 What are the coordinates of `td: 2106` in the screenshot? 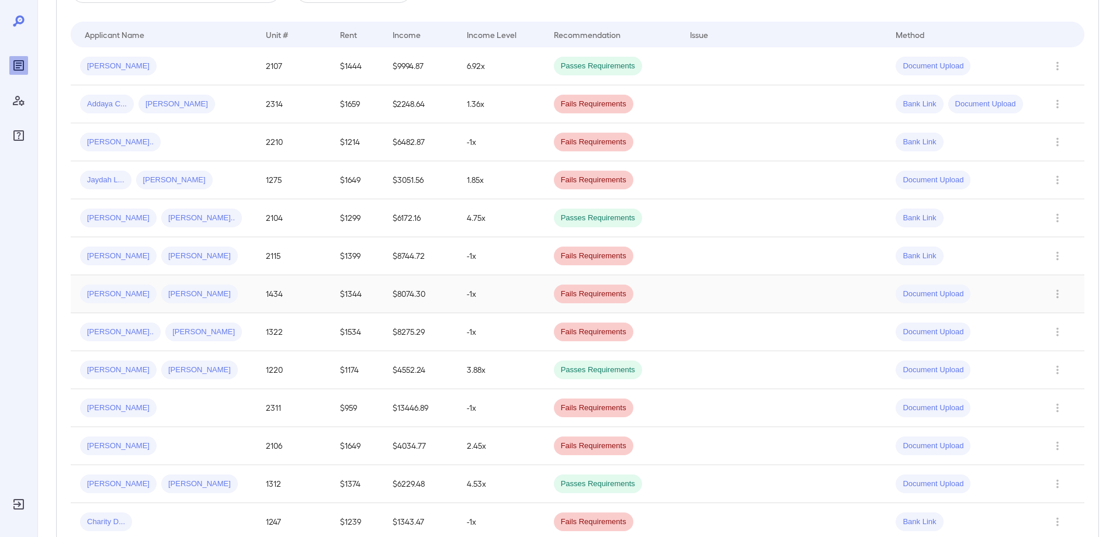 It's located at (293, 446).